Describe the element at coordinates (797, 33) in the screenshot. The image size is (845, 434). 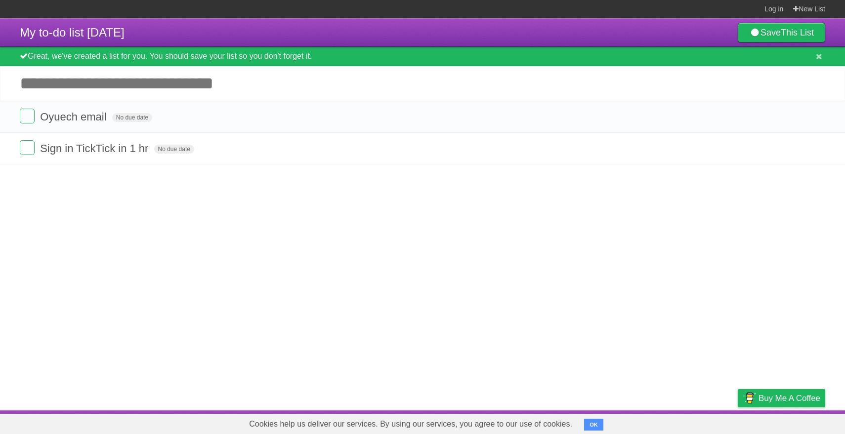
I see `b: This List` at that location.